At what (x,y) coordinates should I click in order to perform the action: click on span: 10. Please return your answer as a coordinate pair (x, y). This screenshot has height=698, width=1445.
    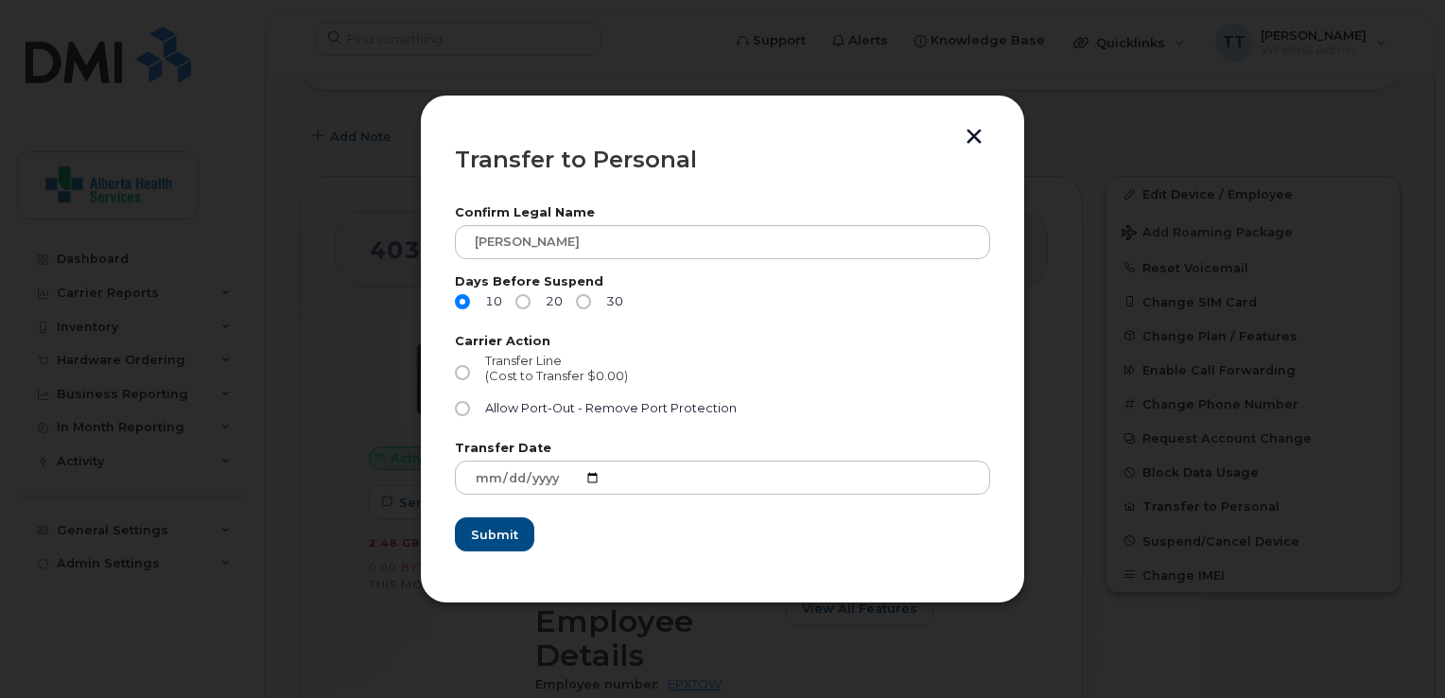
    Looking at the image, I should click on (490, 302).